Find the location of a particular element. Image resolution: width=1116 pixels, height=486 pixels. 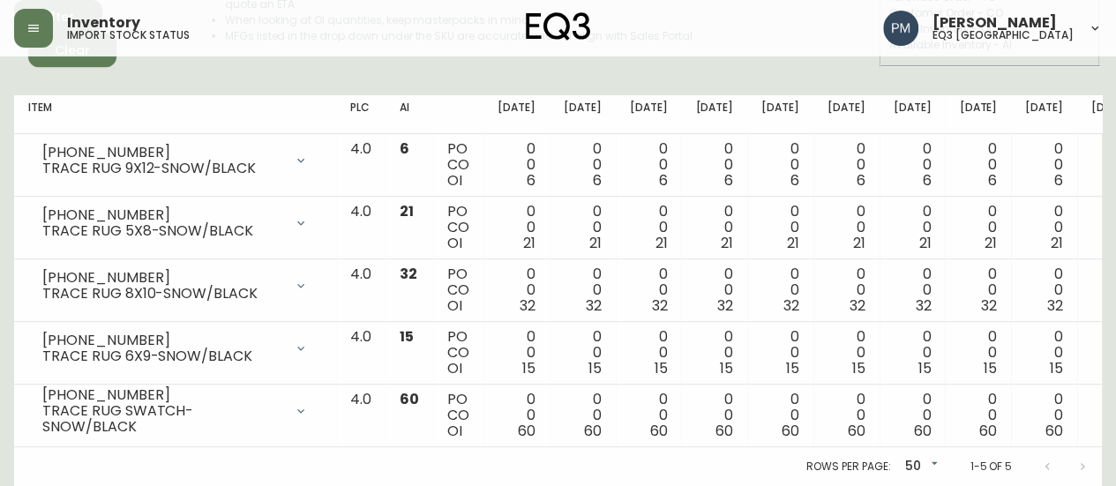

div: TRACE RUG 5X8-SNOW/BLACK is located at coordinates (162, 231).